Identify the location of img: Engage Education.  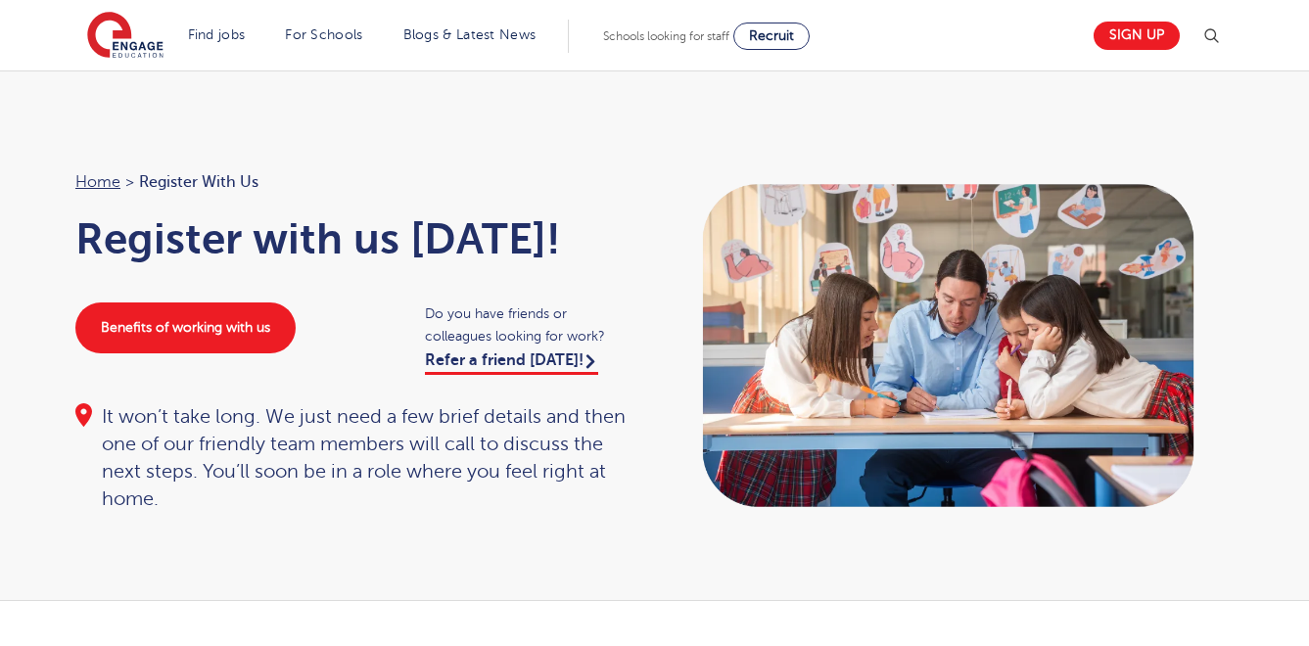
(125, 36).